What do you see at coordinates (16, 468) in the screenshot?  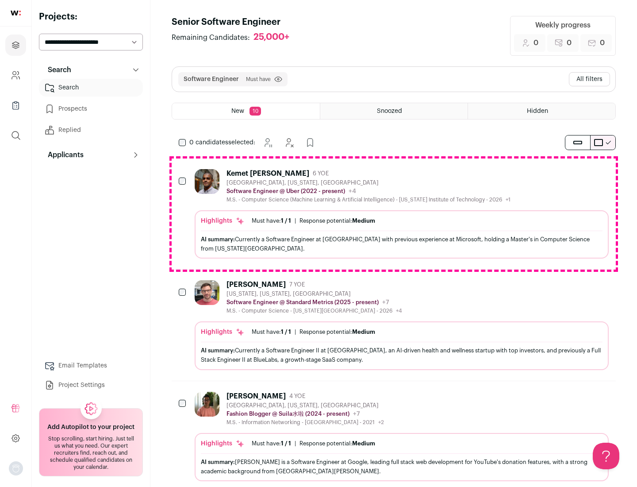 I see `button: Open dropdown` at bounding box center [16, 468].